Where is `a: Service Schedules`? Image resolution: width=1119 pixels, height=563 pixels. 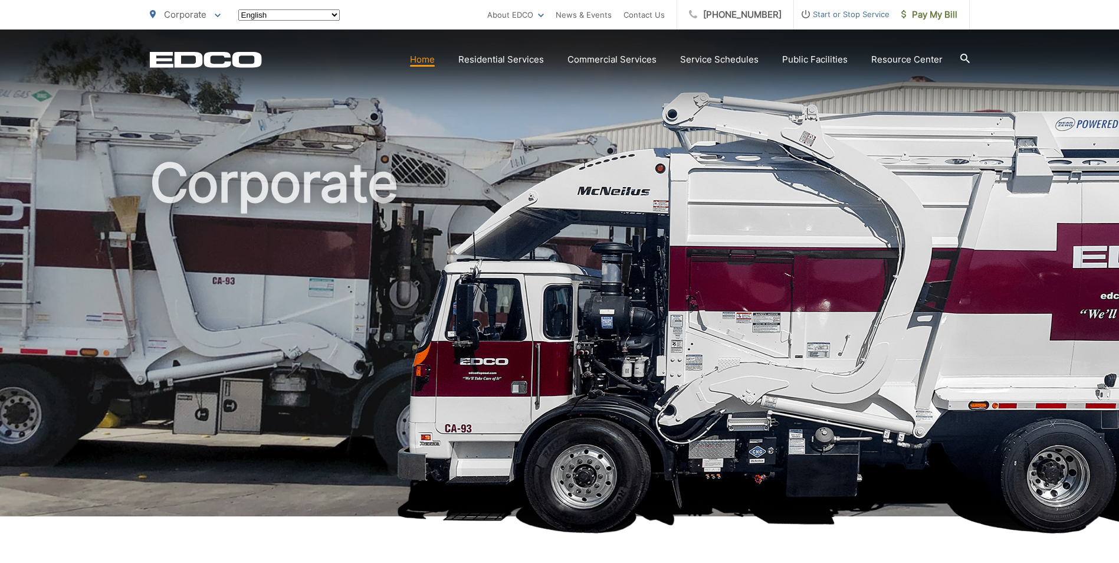
a: Service Schedules is located at coordinates (719, 60).